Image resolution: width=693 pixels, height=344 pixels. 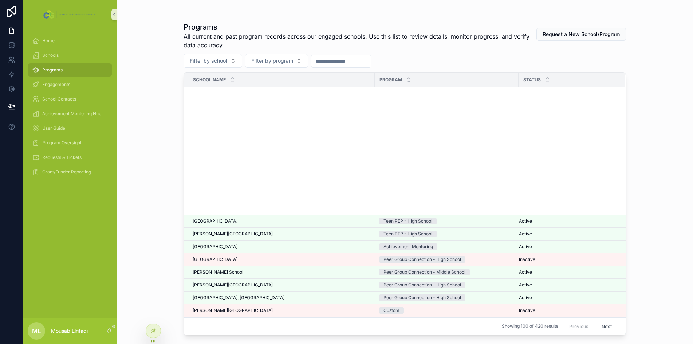 I want to click on div: Peer Group Connection - Middle School, so click(x=424, y=272).